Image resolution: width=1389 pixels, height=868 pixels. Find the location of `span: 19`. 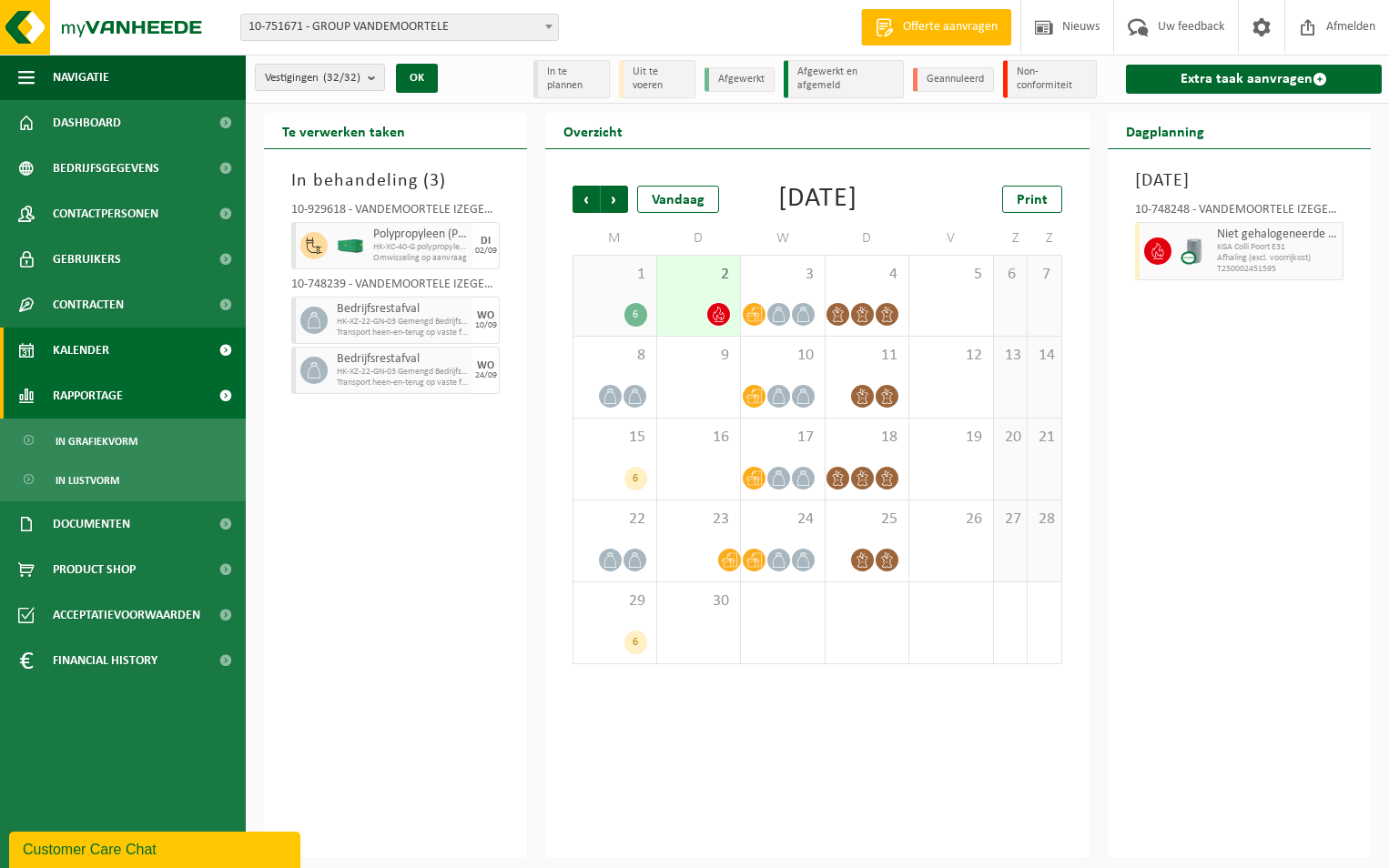

span: 19 is located at coordinates (951, 438).